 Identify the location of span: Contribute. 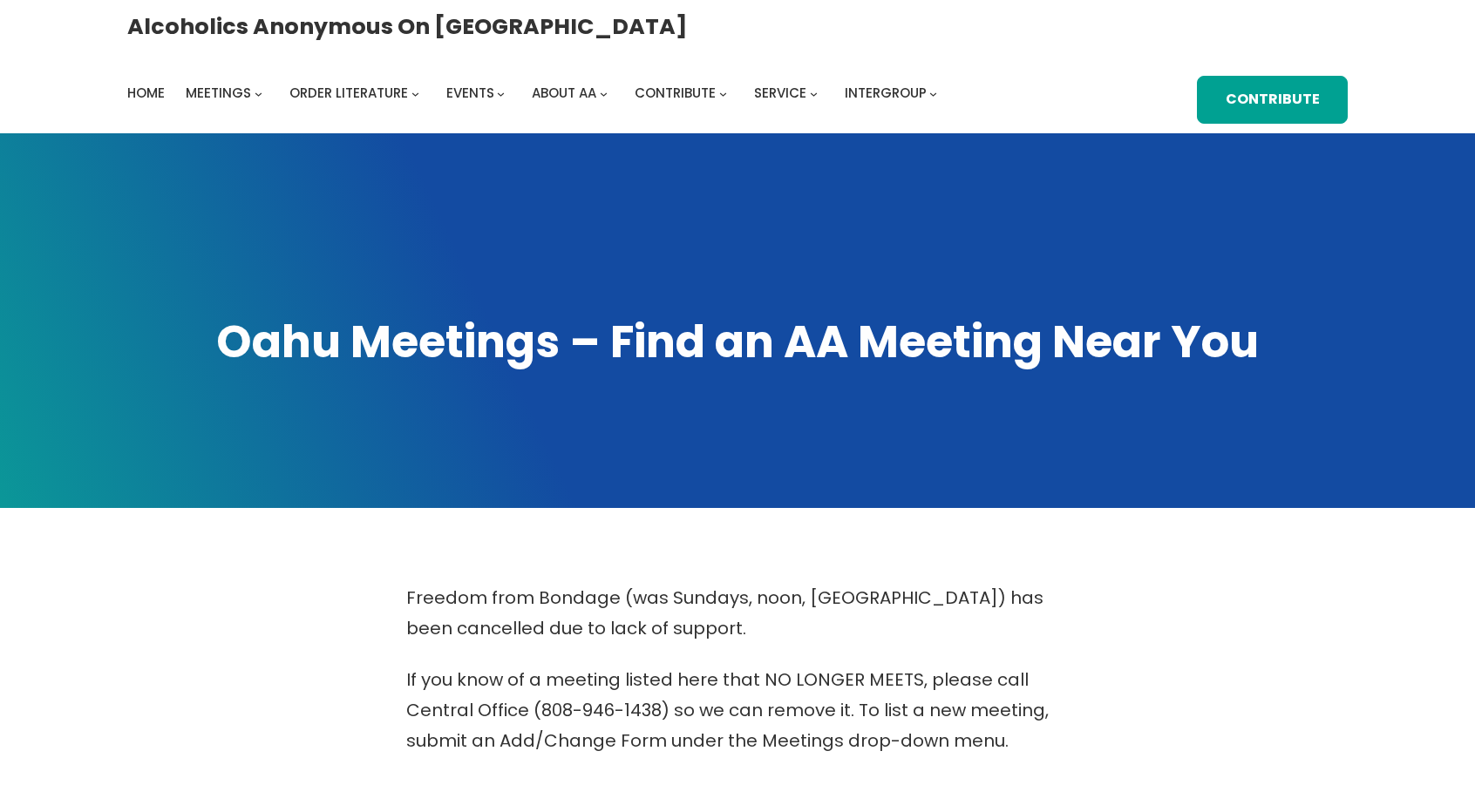
(674, 93).